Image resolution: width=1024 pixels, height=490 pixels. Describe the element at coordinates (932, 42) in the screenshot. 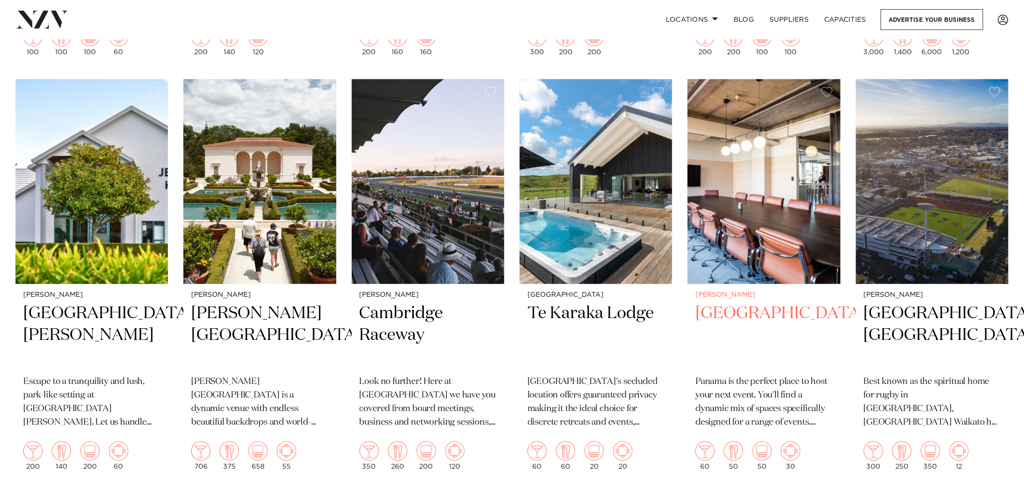

I see `div: 6,000` at that location.